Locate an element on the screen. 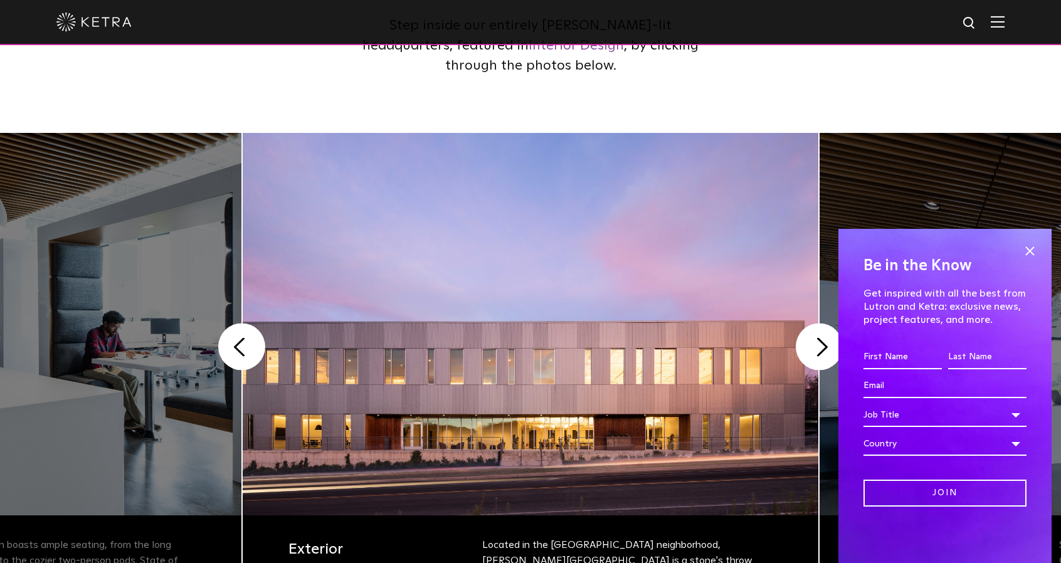  div: Country is located at coordinates (945, 444).